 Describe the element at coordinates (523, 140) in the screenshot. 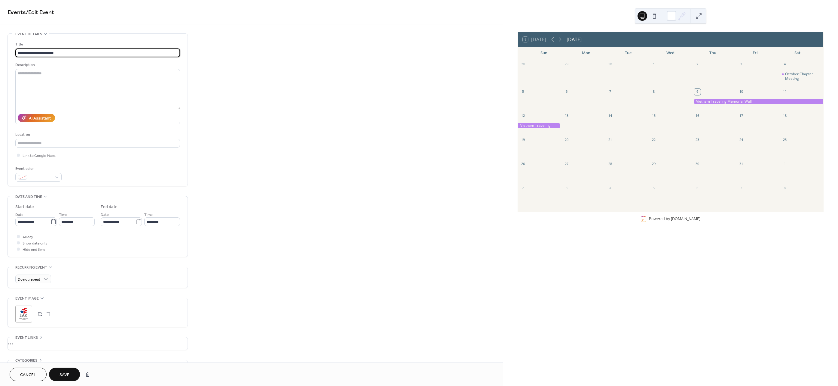

I see `div: 19` at that location.